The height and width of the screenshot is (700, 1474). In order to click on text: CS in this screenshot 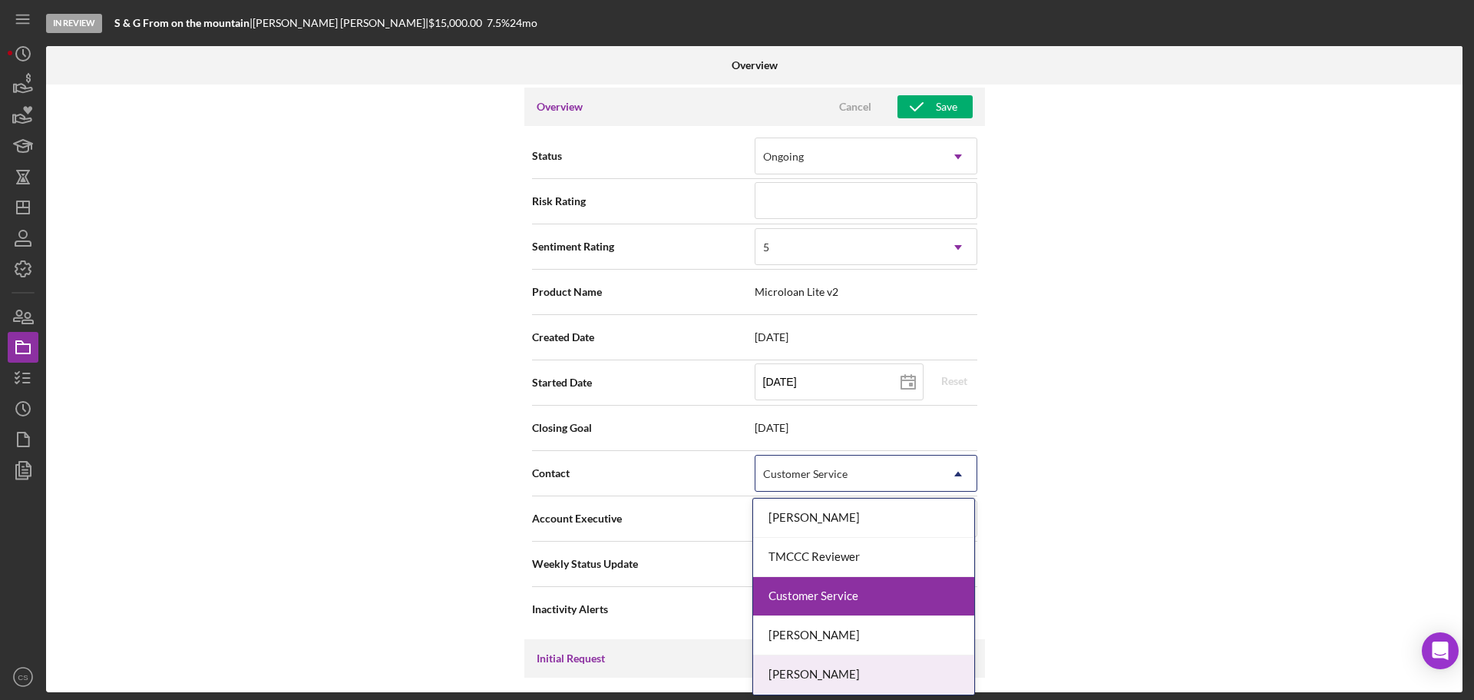, I will do `click(22, 676)`.